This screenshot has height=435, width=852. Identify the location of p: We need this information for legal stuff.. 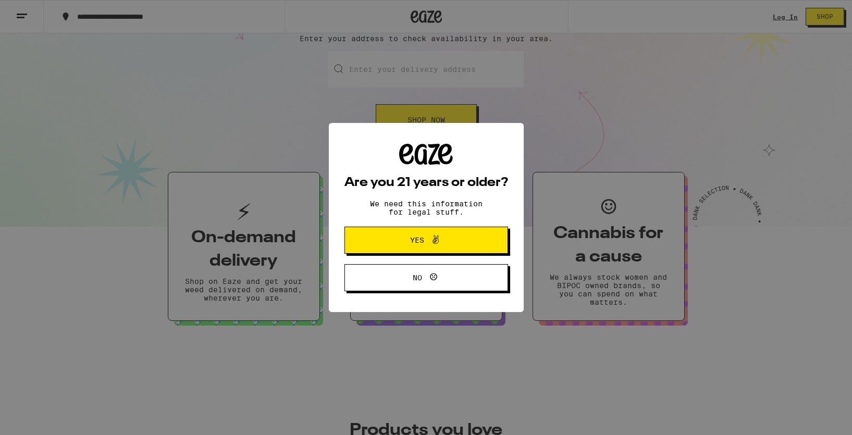
(426, 208).